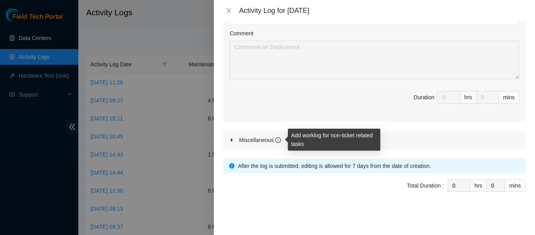 Image resolution: width=535 pixels, height=235 pixels. Describe the element at coordinates (375, 60) in the screenshot. I see `textarea: Comment` at that location.